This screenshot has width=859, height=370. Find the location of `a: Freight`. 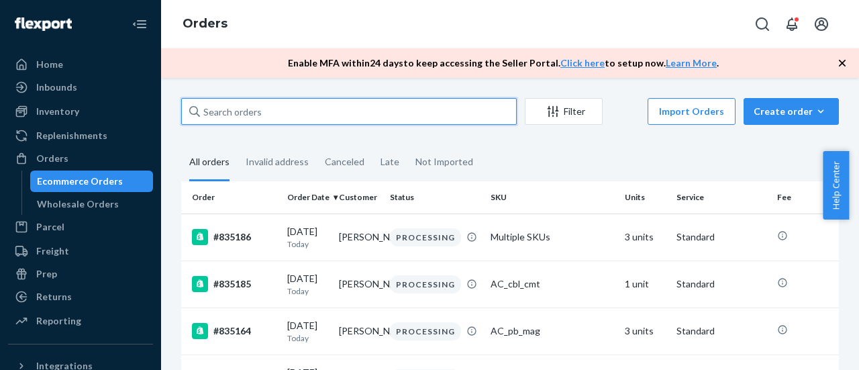

a: Freight is located at coordinates (81, 251).